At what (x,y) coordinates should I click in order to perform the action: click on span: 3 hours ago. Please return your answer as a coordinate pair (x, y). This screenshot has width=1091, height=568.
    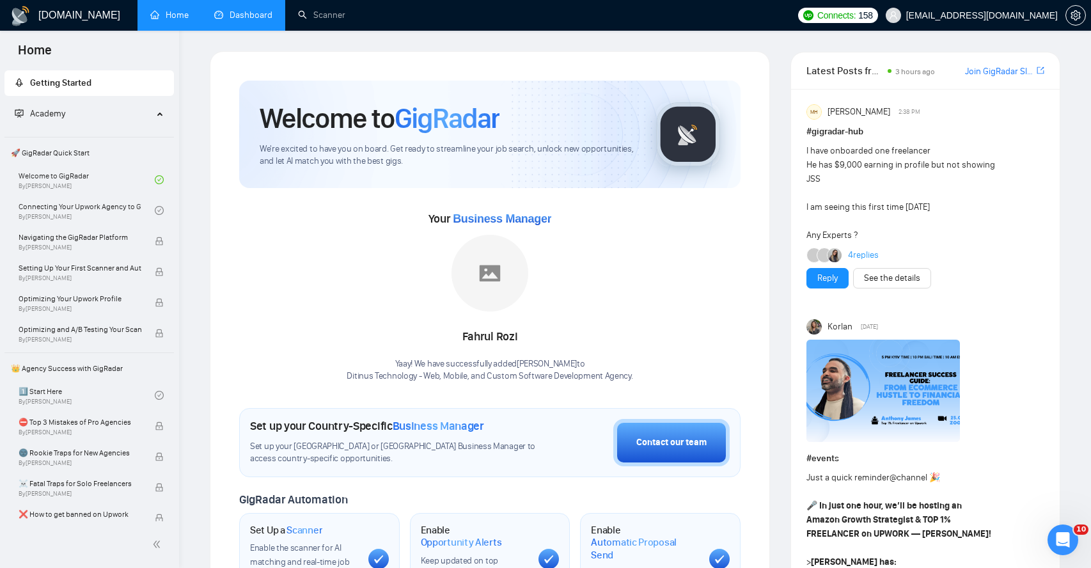
    Looking at the image, I should click on (916, 72).